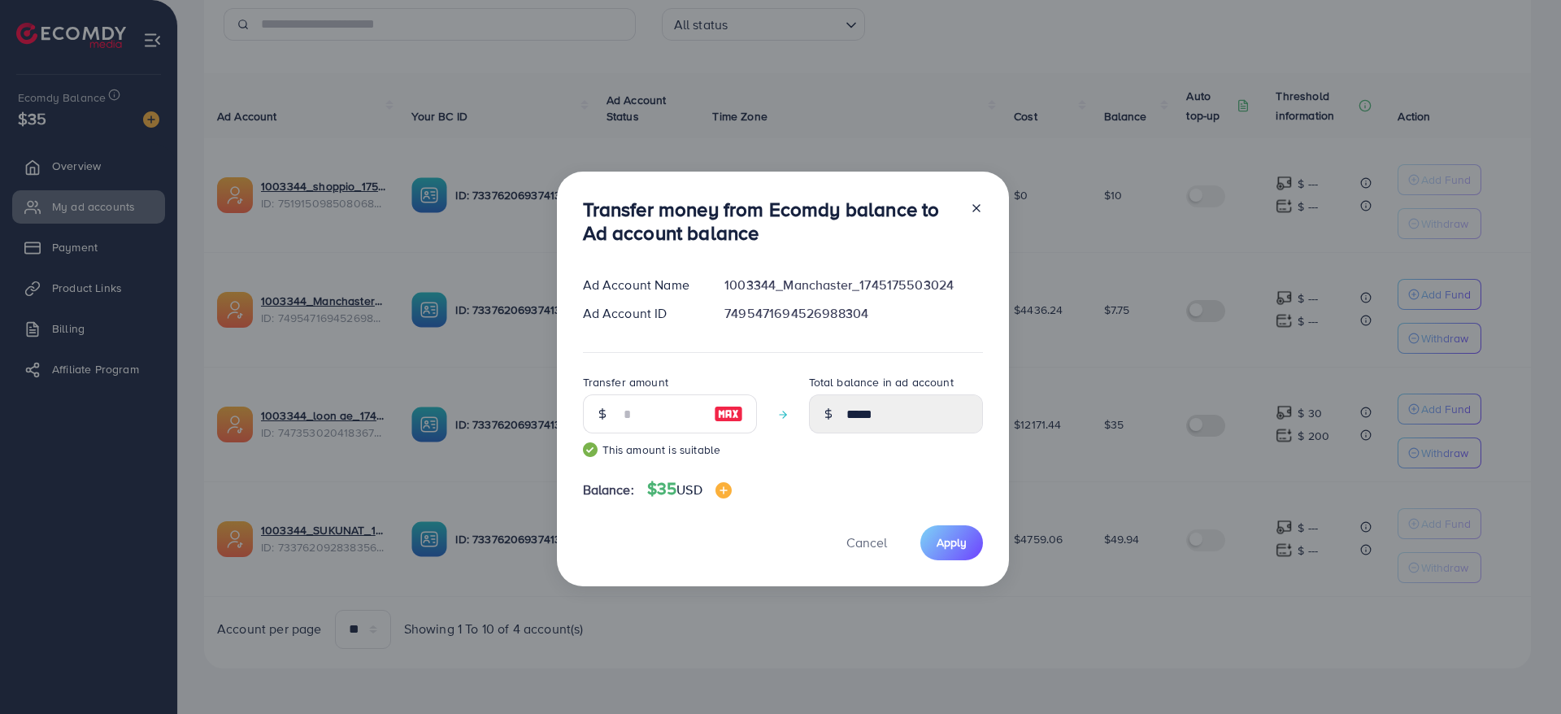 The width and height of the screenshot is (1561, 714). I want to click on div: 1003344_Manchaster_1745175503024, so click(853, 285).